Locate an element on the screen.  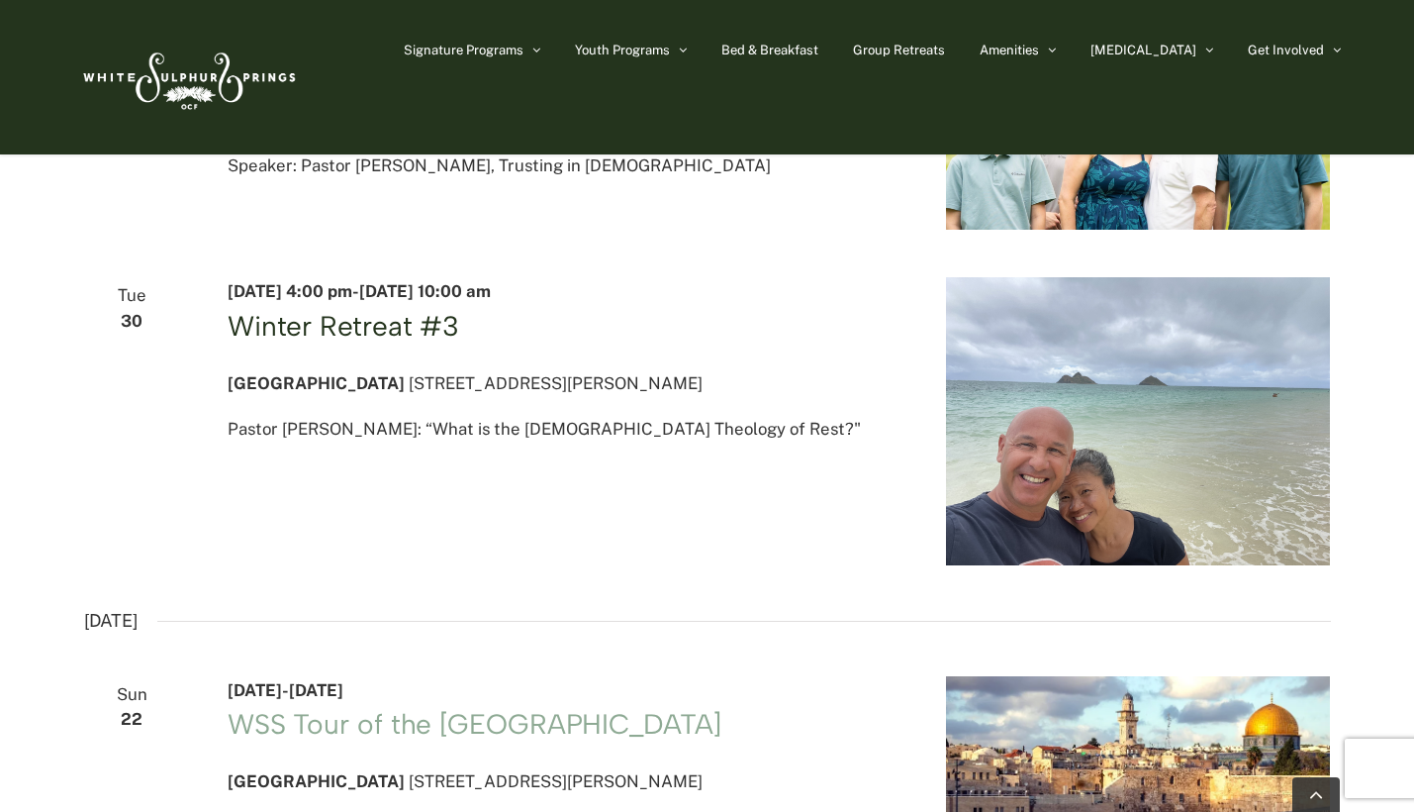
span: 30 is located at coordinates (132, 321).